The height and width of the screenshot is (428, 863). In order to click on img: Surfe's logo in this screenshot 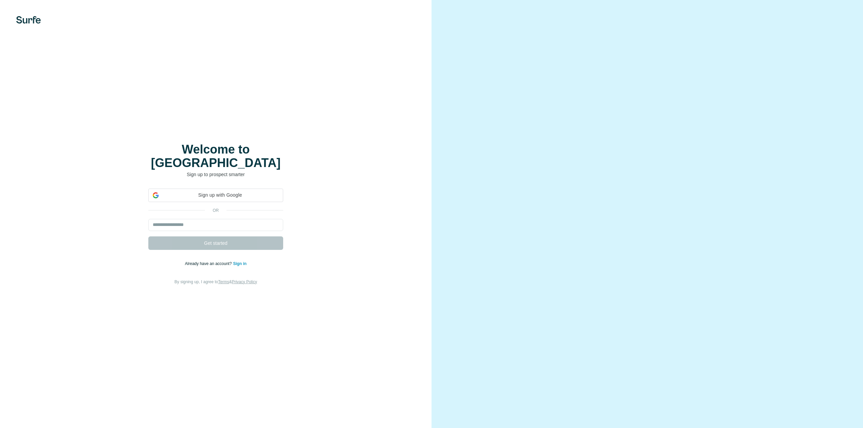, I will do `click(28, 20)`.